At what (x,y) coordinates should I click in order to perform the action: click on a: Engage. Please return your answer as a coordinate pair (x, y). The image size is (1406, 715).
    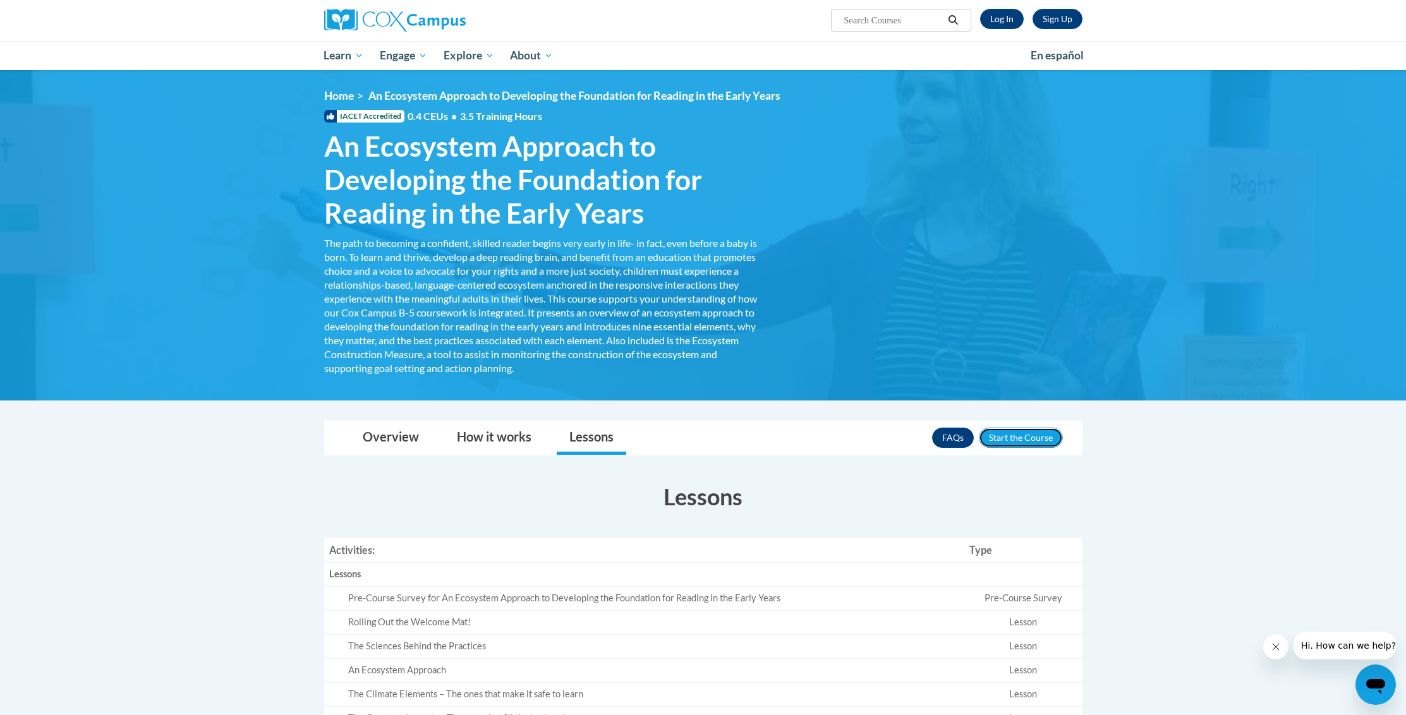
    Looking at the image, I should click on (403, 56).